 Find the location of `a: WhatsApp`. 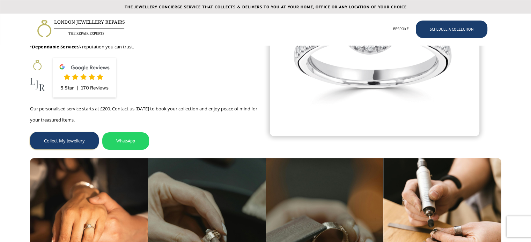

a: WhatsApp is located at coordinates (126, 141).